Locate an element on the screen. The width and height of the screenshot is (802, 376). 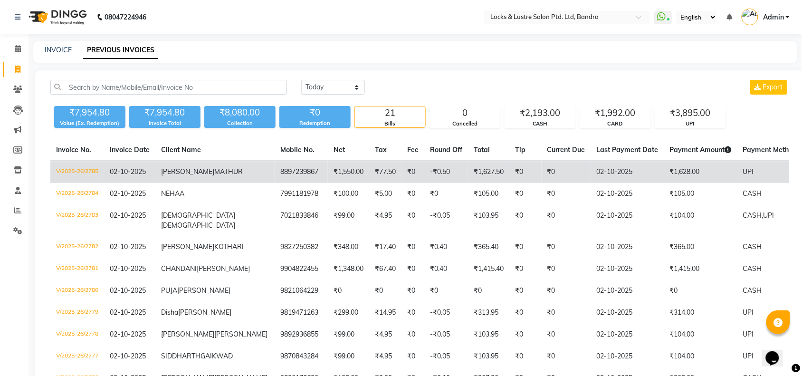
td: ₹4.95 is located at coordinates (386, 335).